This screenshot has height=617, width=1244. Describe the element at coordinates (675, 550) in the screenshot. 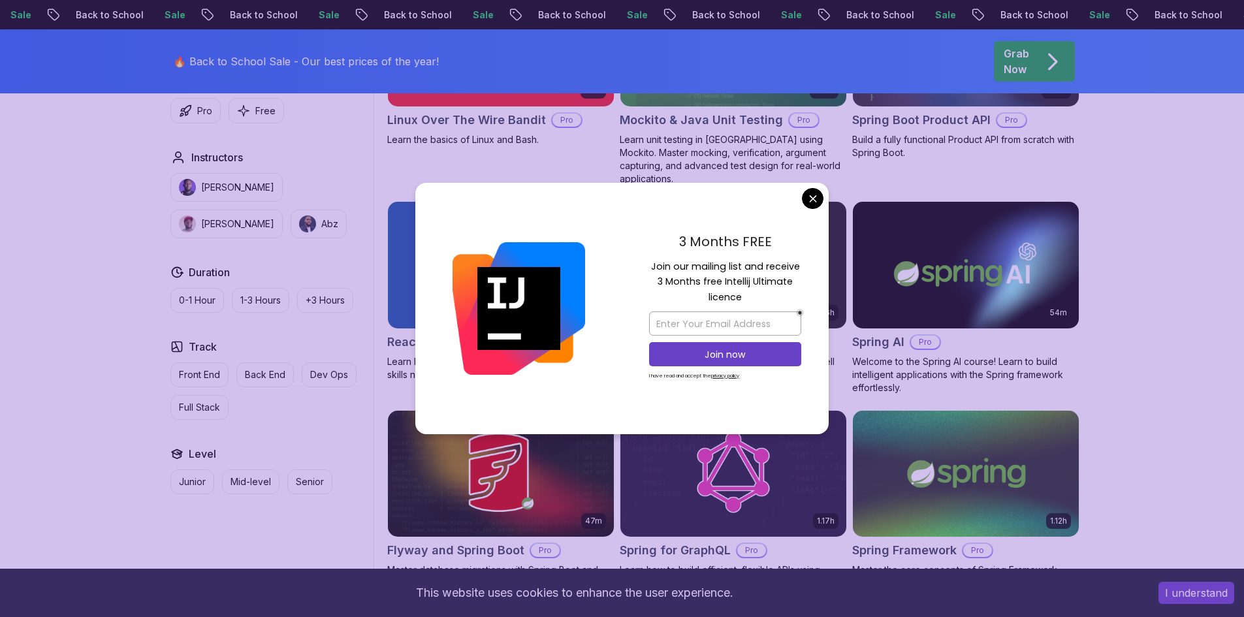

I see `h2: Spring for GraphQL` at that location.